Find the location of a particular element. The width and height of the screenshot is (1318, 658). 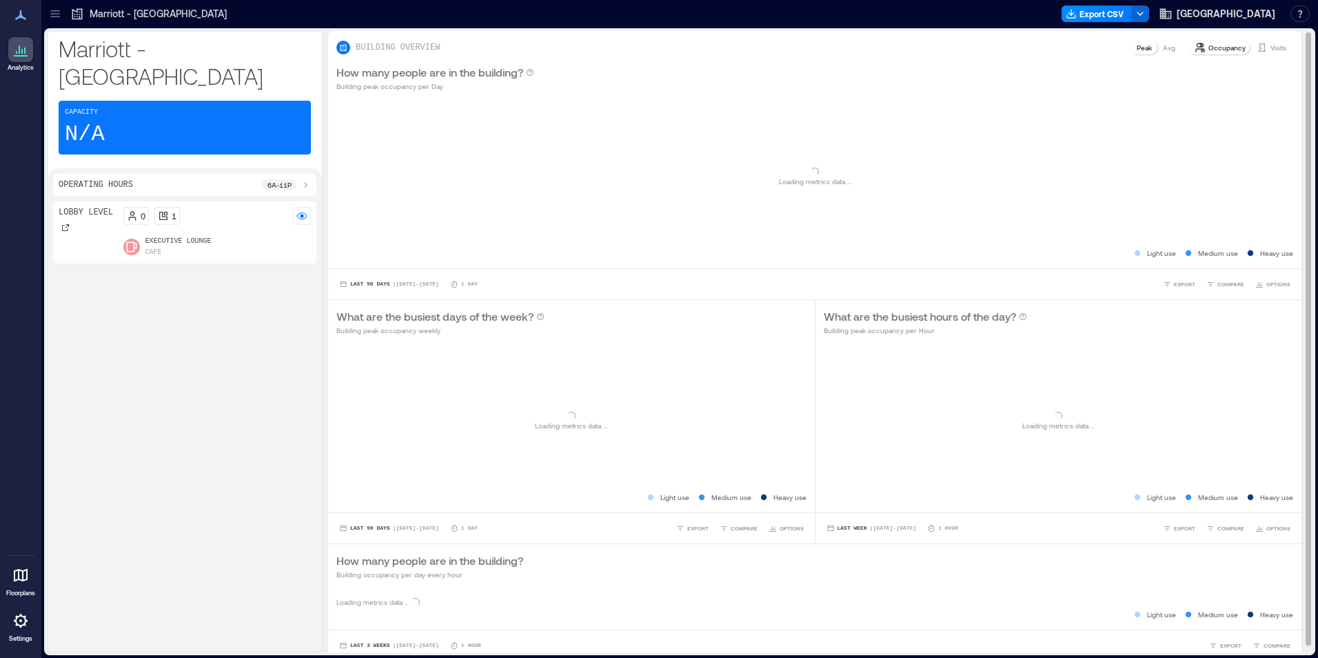

p: Capacity is located at coordinates (81, 112).